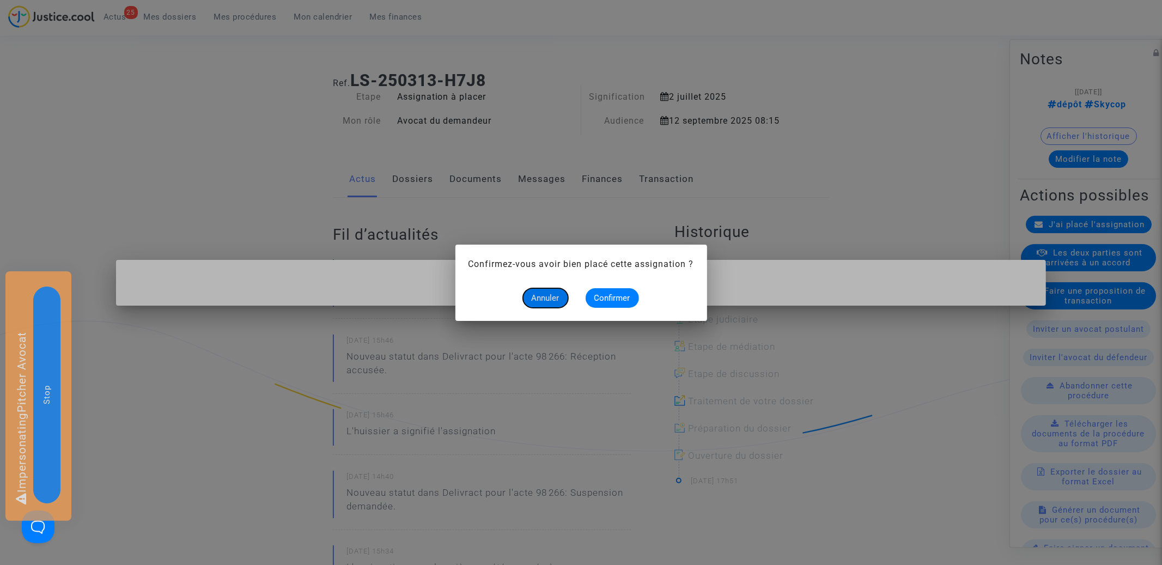 This screenshot has width=1162, height=565. Describe the element at coordinates (612, 298) in the screenshot. I see `button: Confirmer` at that location.